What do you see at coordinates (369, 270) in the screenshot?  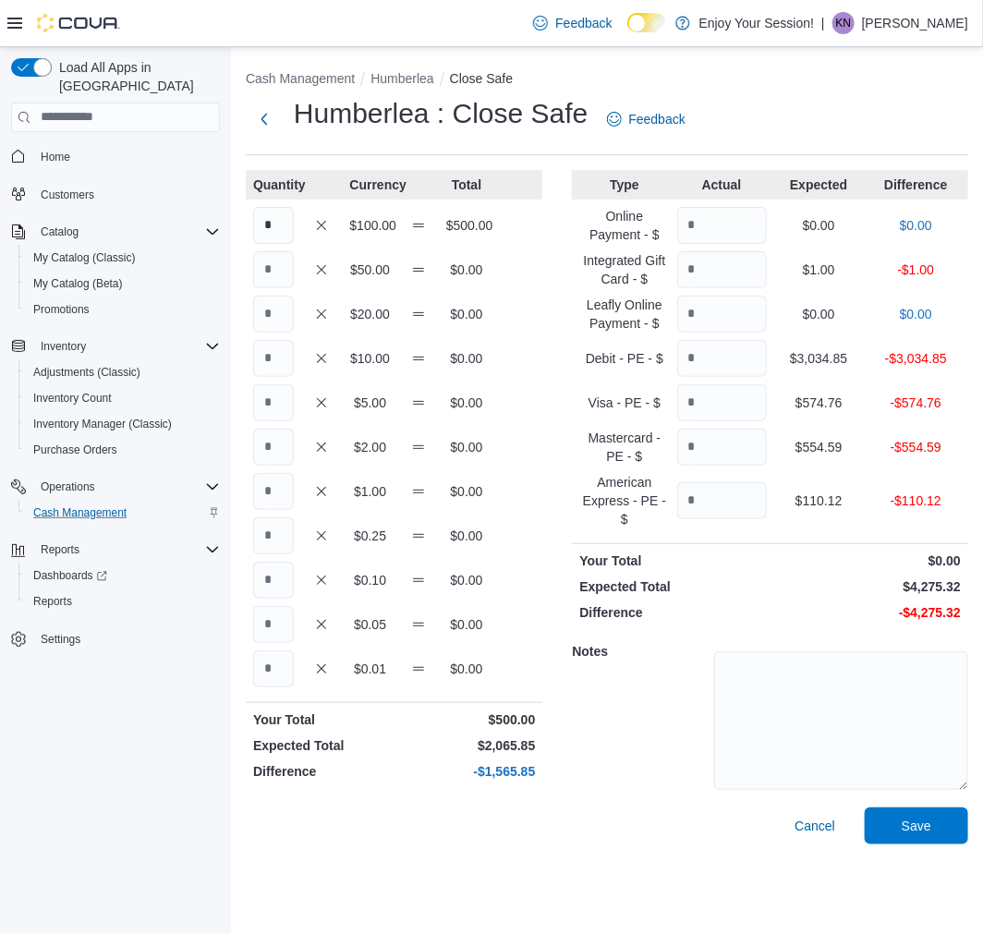 I see `p: $50.00` at bounding box center [369, 270].